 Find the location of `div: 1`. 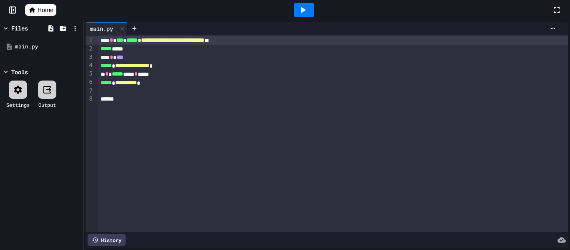

div: 1 is located at coordinates (90, 40).